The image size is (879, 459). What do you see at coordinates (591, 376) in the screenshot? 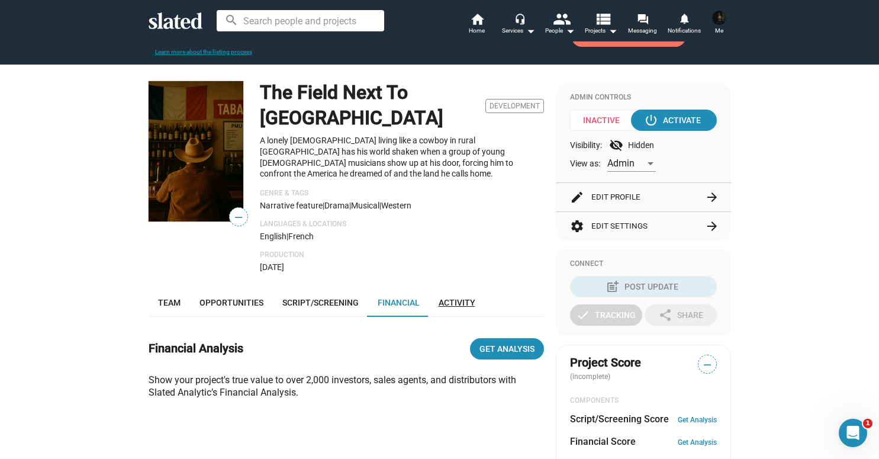
I see `span: (incomplete)` at bounding box center [591, 376].